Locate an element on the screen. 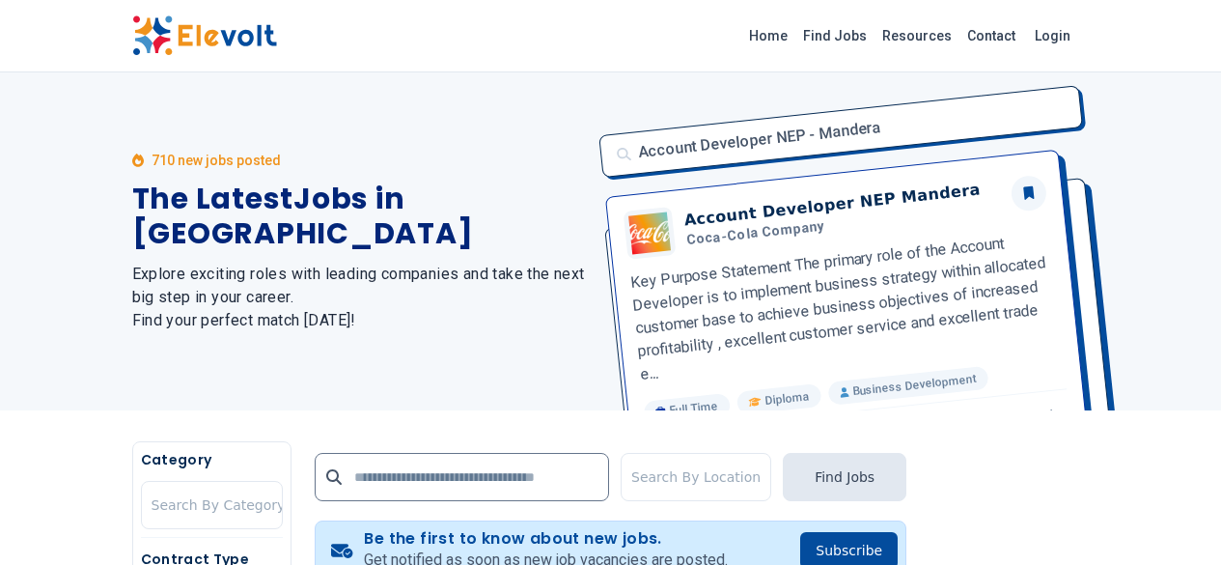 This screenshot has height=565, width=1221. button: Find Jobs is located at coordinates (844, 477).